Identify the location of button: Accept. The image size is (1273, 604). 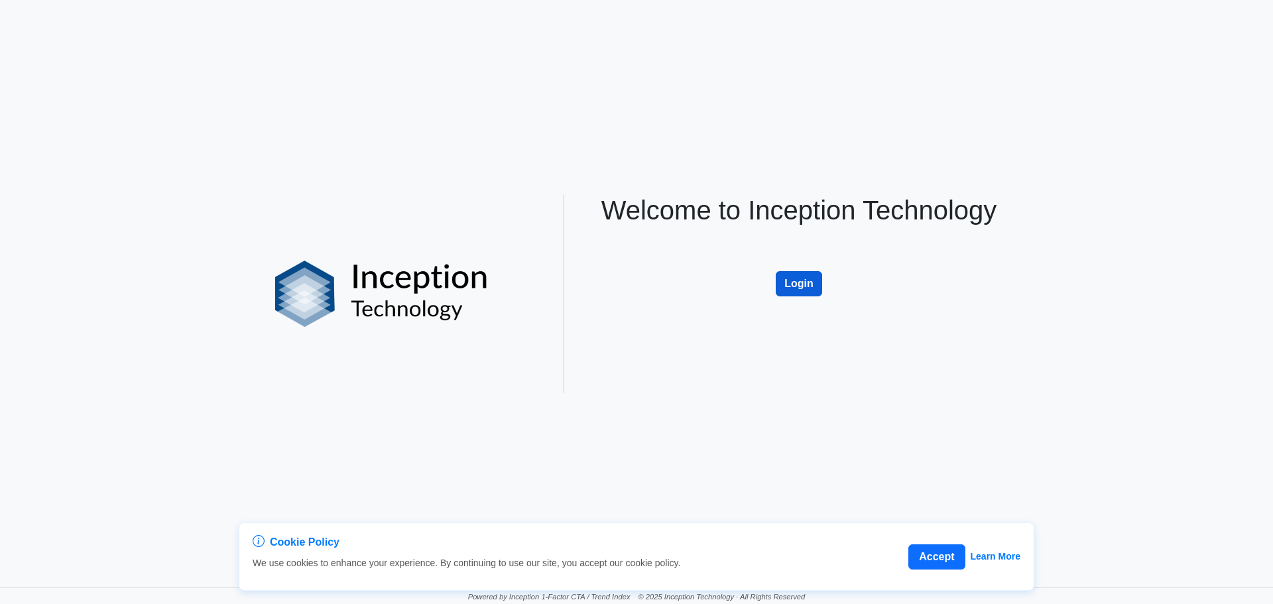
(936, 557).